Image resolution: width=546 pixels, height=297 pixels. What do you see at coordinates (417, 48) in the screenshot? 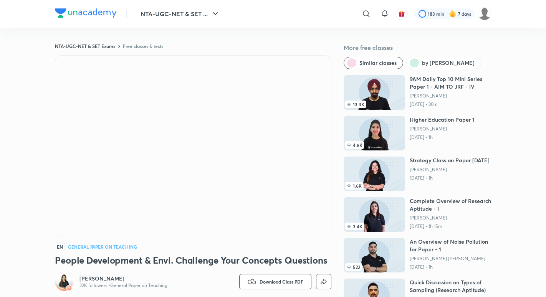
I see `h5: More free classes` at bounding box center [417, 48].